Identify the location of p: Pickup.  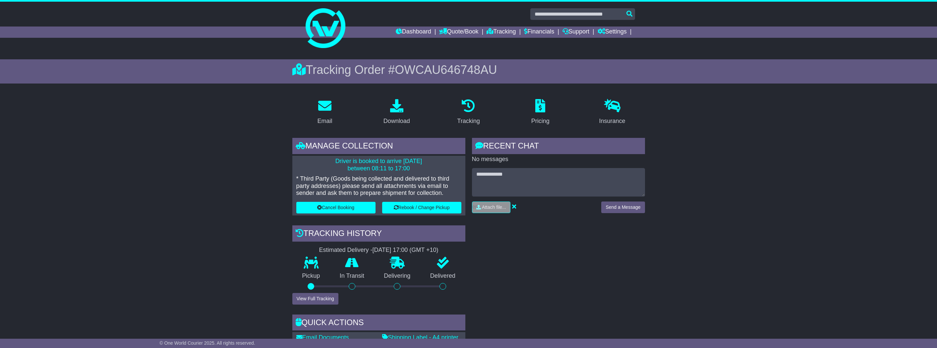
(311, 276).